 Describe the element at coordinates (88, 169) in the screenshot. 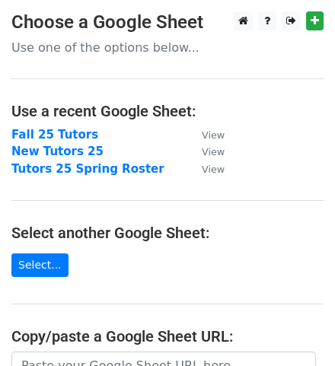

I see `a: Tutors 25 Spring Roster` at that location.